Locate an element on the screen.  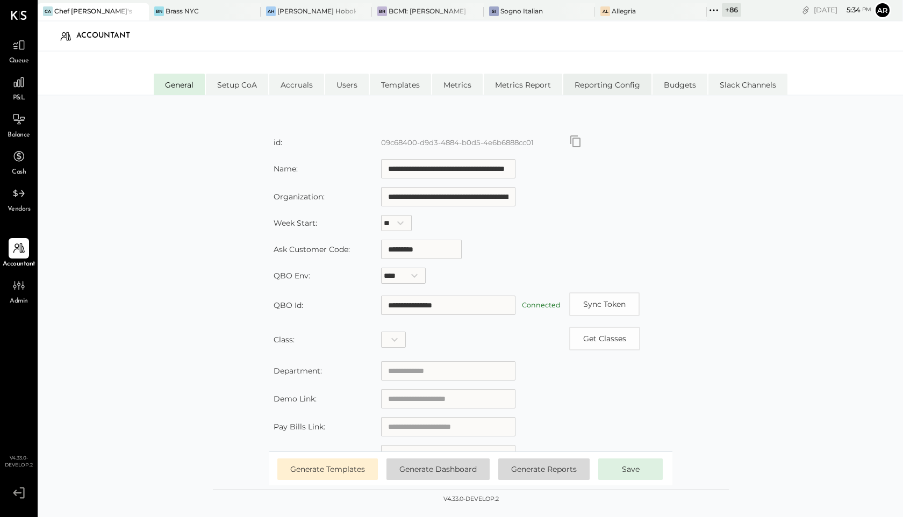
li: Metrics Report is located at coordinates (523, 84).